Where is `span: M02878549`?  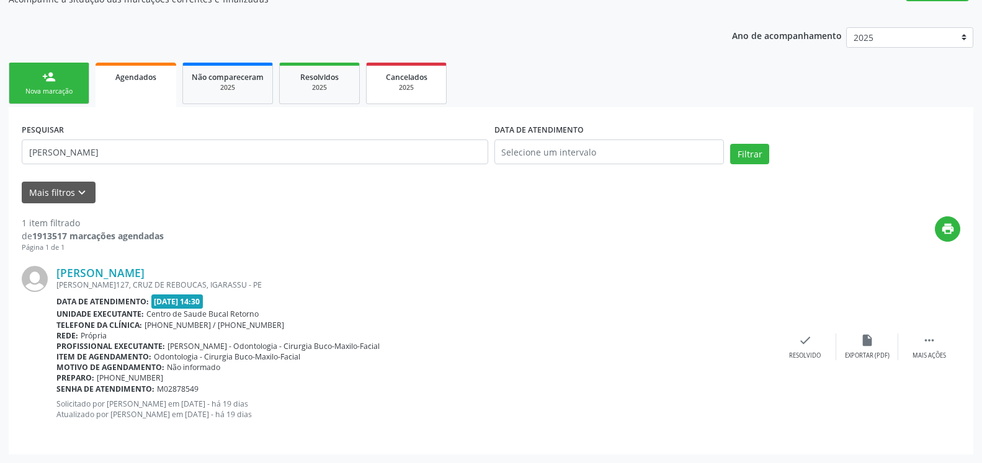
span: M02878549 is located at coordinates (177, 389).